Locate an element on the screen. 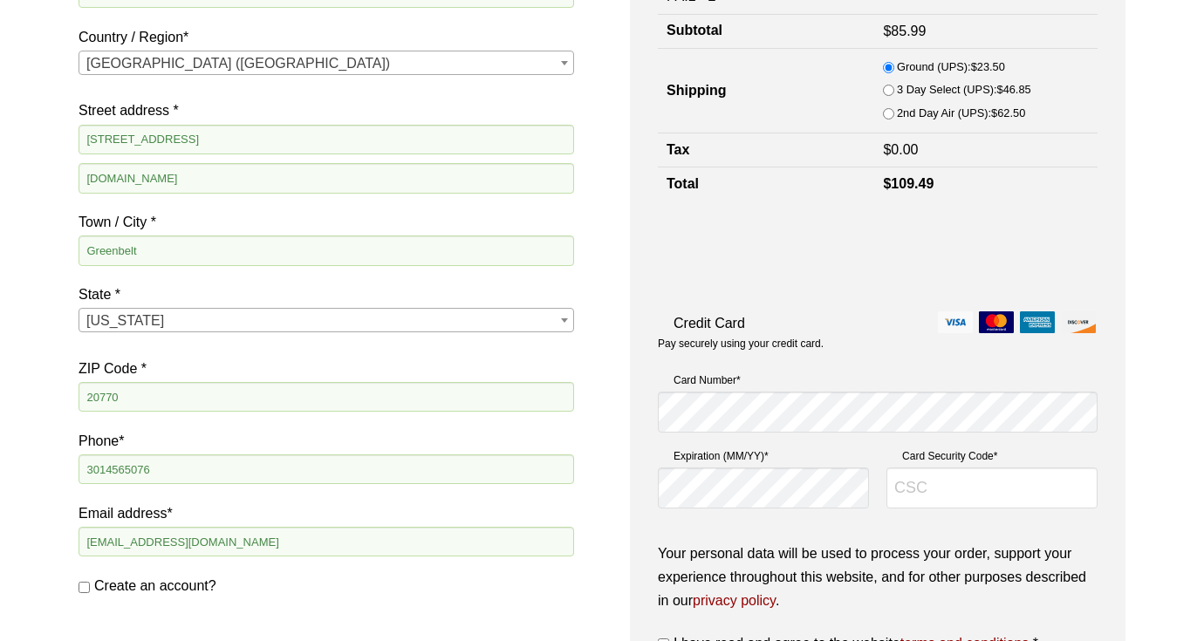  label: Email address is located at coordinates (326, 513).